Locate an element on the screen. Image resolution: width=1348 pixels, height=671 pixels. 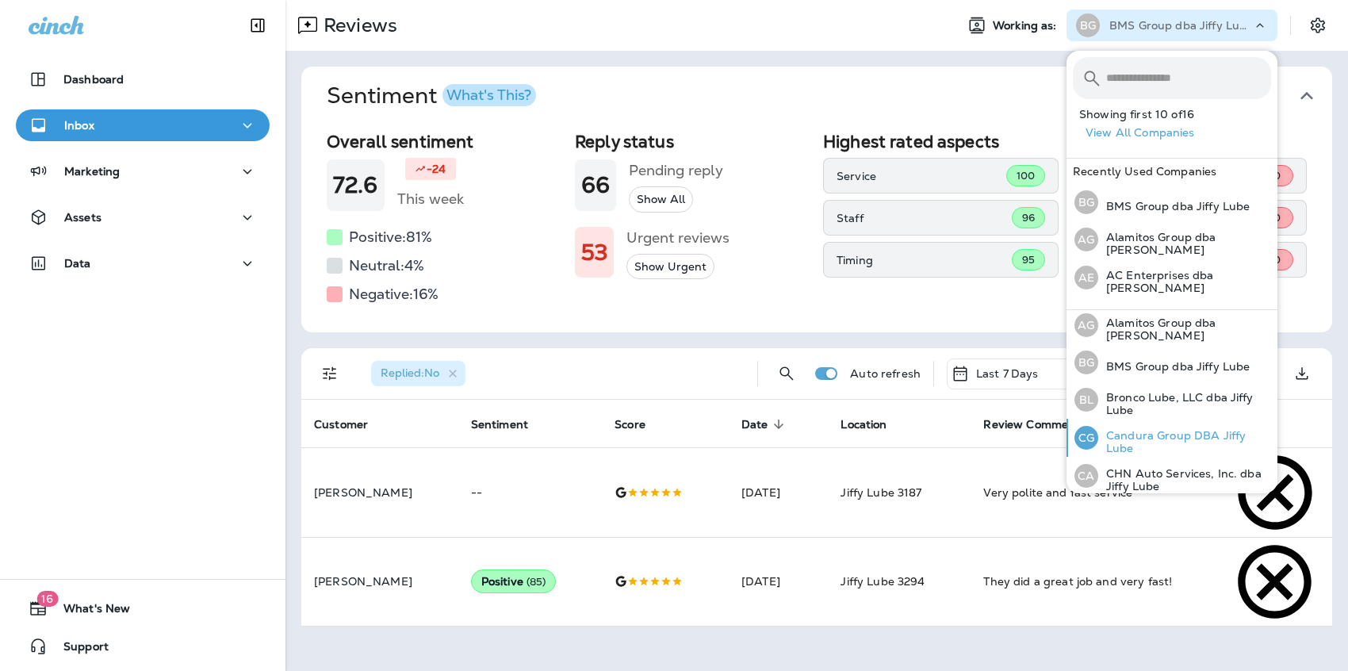
button: SentimentWhat's This? is located at coordinates (829, 96).